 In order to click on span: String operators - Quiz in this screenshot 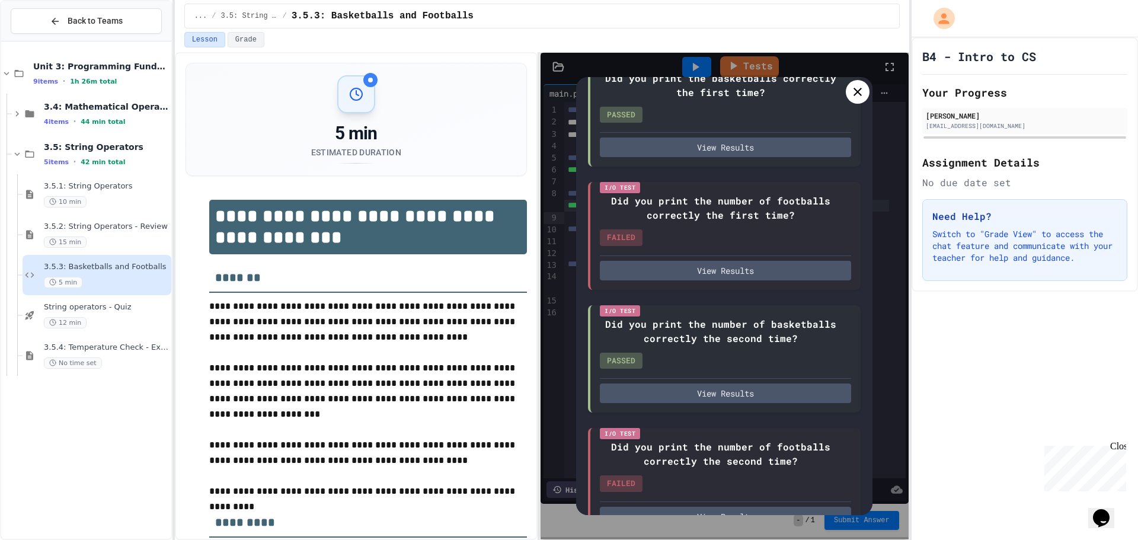, I will do `click(106, 307)`.